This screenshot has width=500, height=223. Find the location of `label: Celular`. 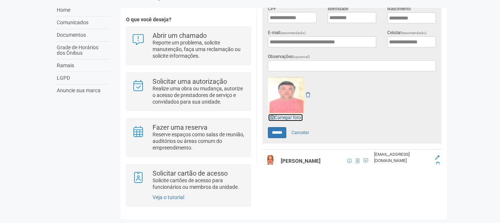

label: Celular is located at coordinates (406, 33).